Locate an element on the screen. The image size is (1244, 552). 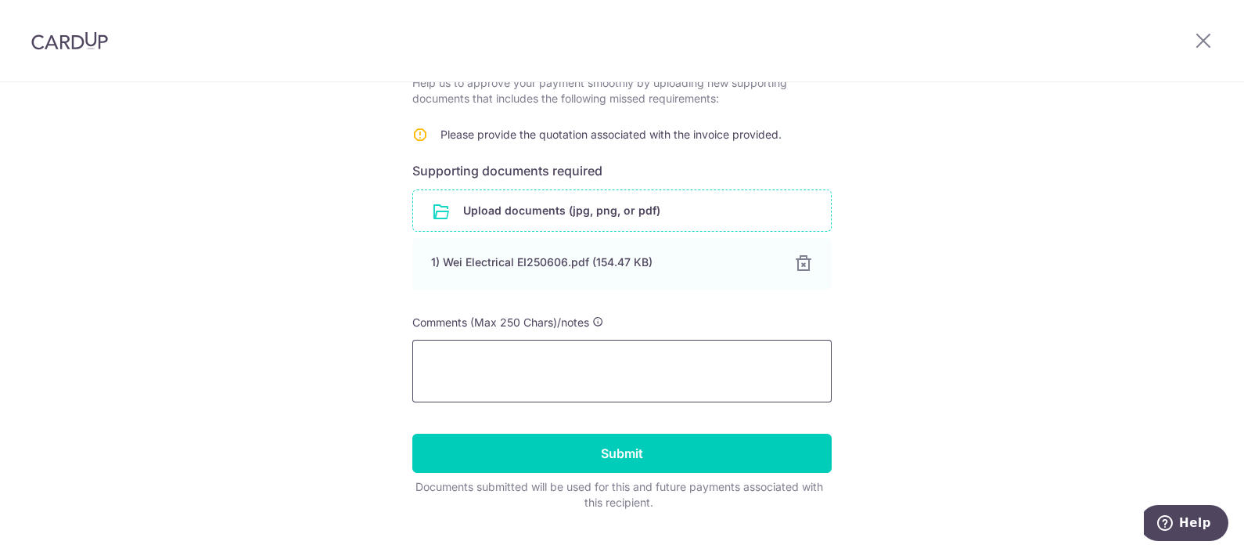
div: 1) Wei Electrical EI250606.pdf (154.47 KB) is located at coordinates (603, 262).